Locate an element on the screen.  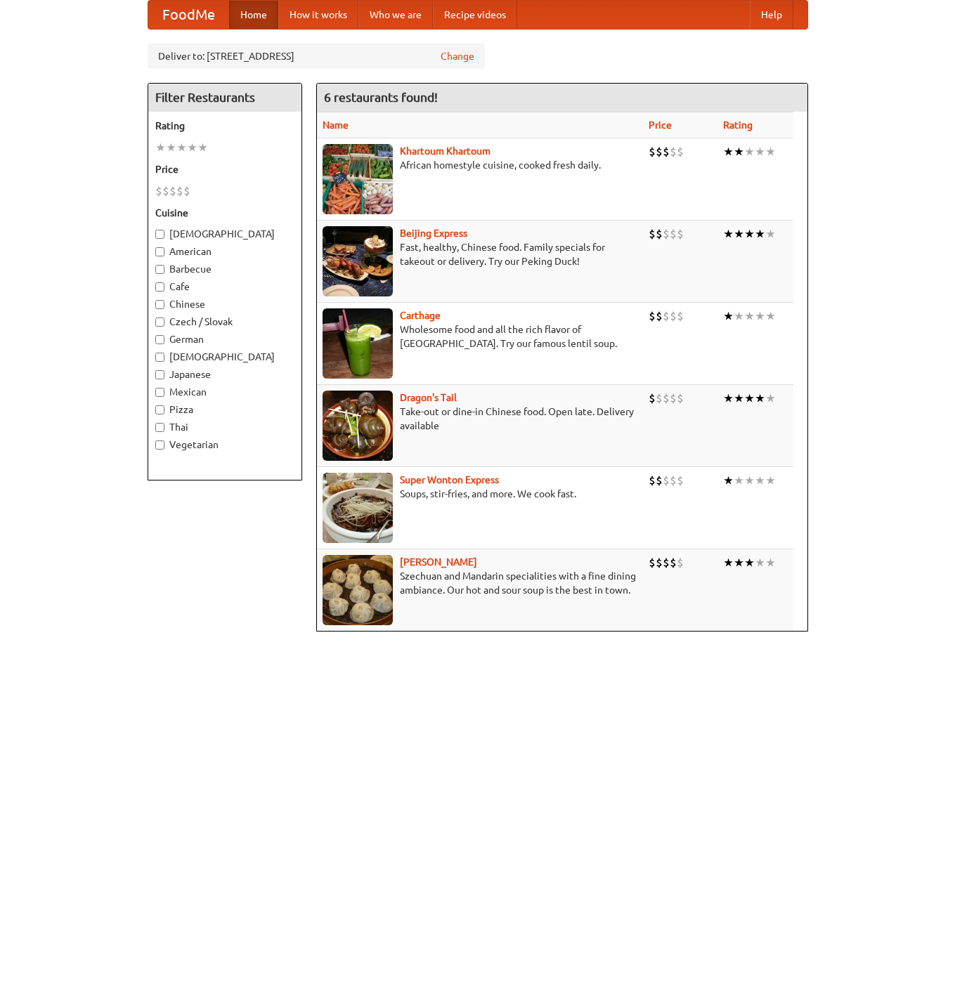
label: Cafe is located at coordinates (225, 287).